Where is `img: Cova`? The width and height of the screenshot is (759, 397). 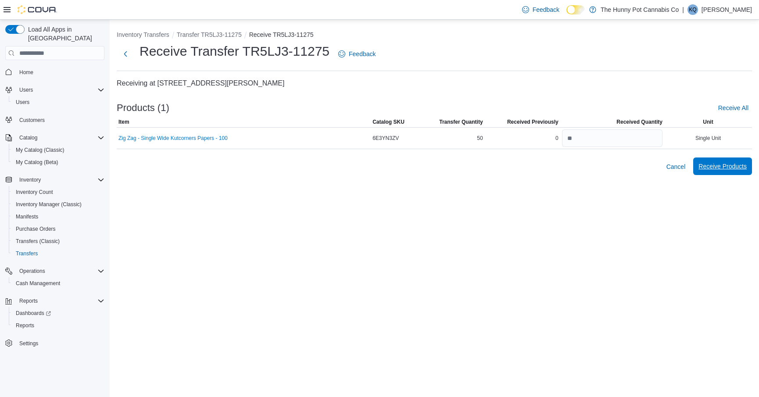
img: Cova is located at coordinates (37, 10).